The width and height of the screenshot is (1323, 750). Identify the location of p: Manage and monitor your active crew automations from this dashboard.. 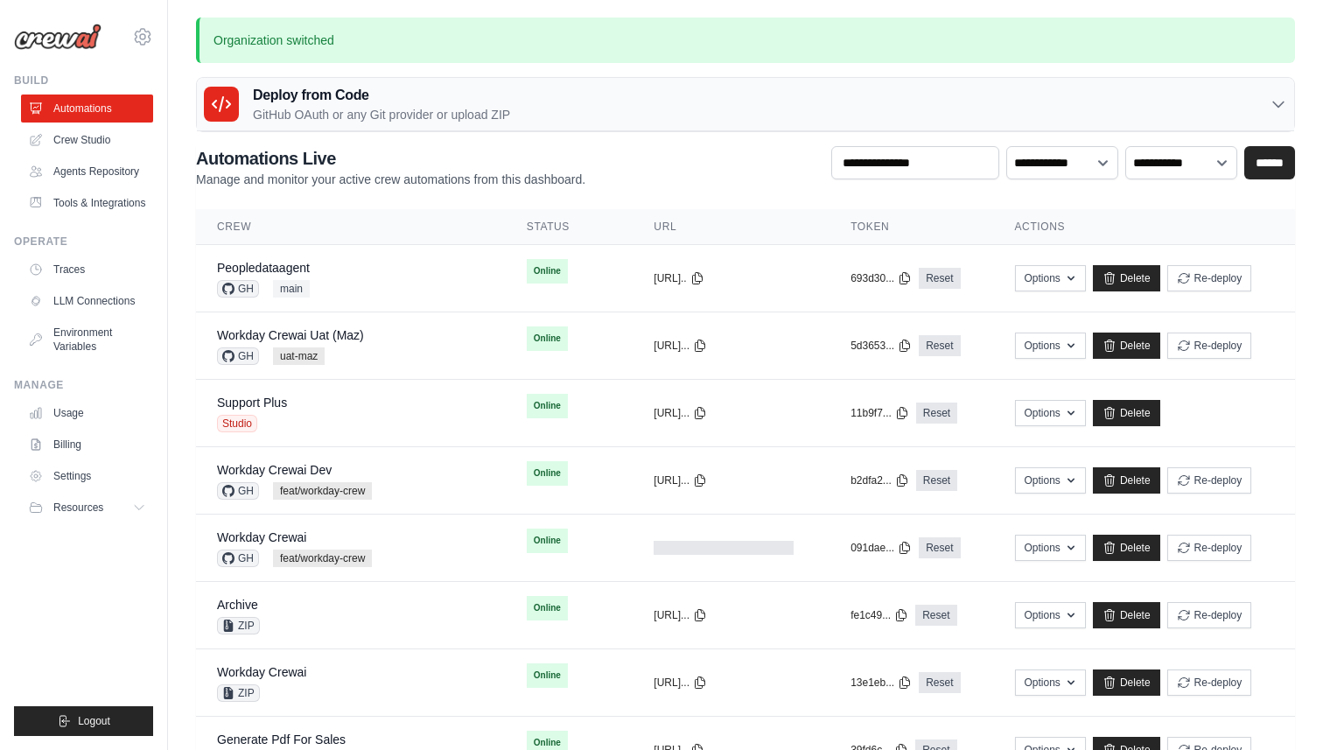
(390, 179).